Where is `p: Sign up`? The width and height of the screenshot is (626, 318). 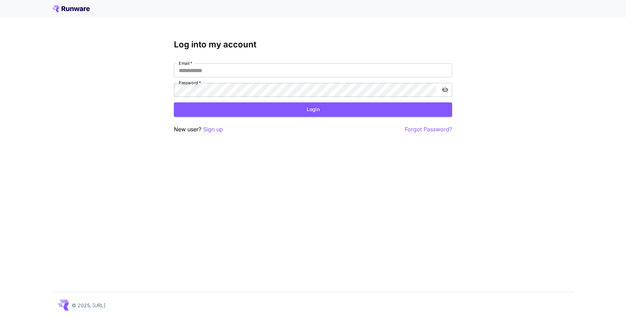
p: Sign up is located at coordinates (213, 129).